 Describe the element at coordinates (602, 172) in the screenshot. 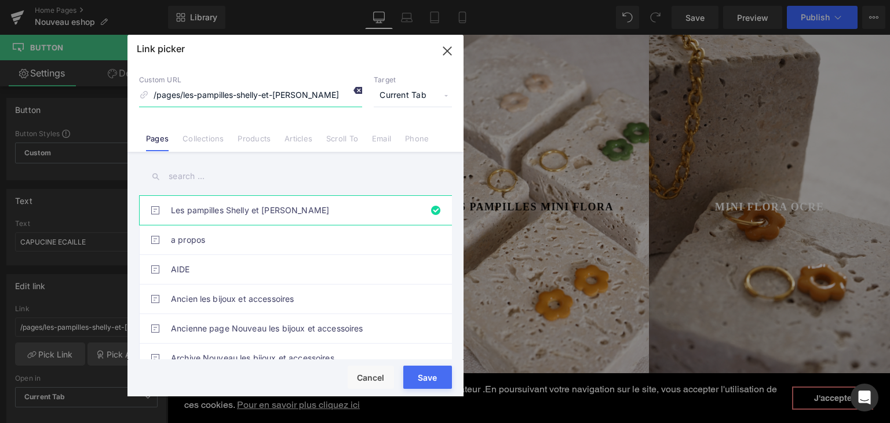

I see `a: Mini Flora ocre` at that location.